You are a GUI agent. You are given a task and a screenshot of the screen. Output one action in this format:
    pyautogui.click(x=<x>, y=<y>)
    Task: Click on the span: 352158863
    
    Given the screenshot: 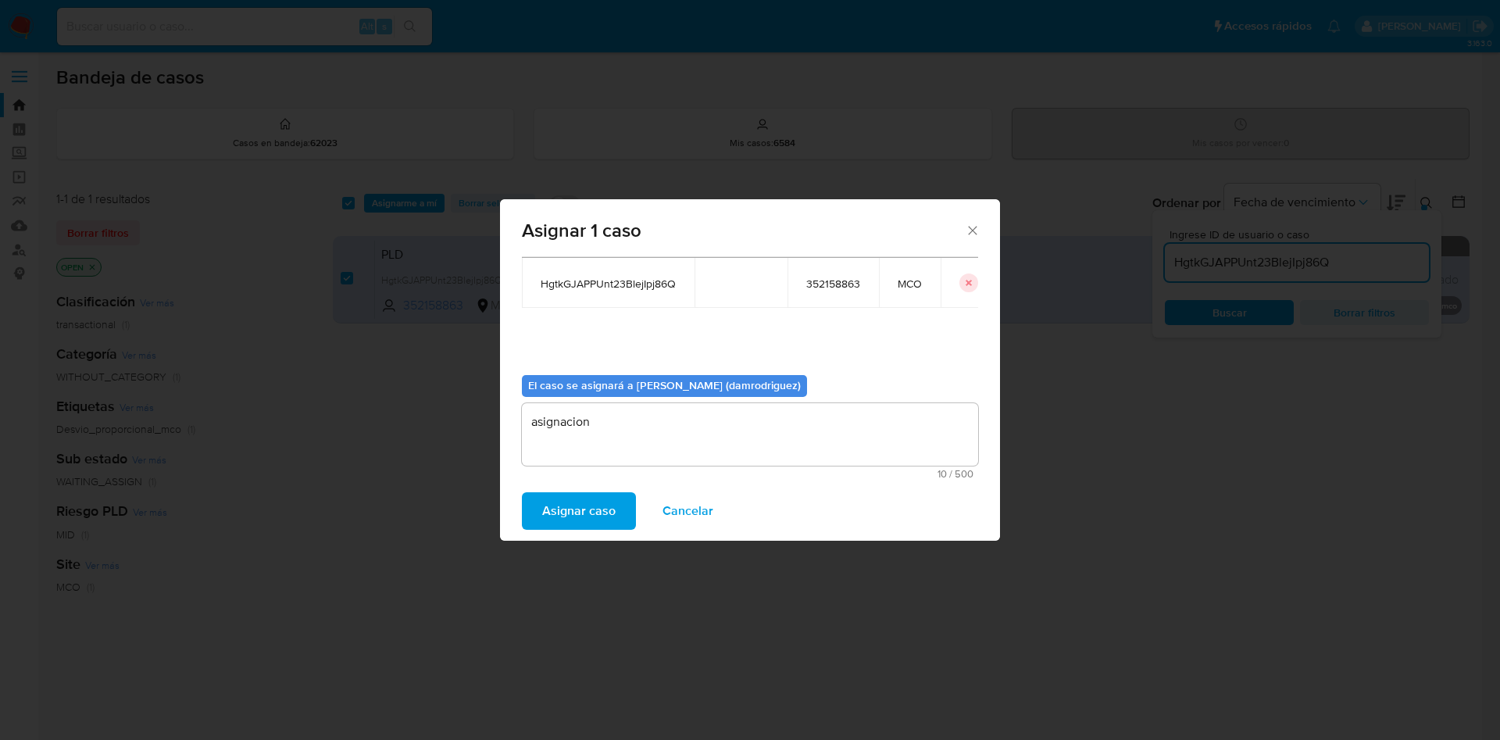 What is the action you would take?
    pyautogui.click(x=833, y=284)
    